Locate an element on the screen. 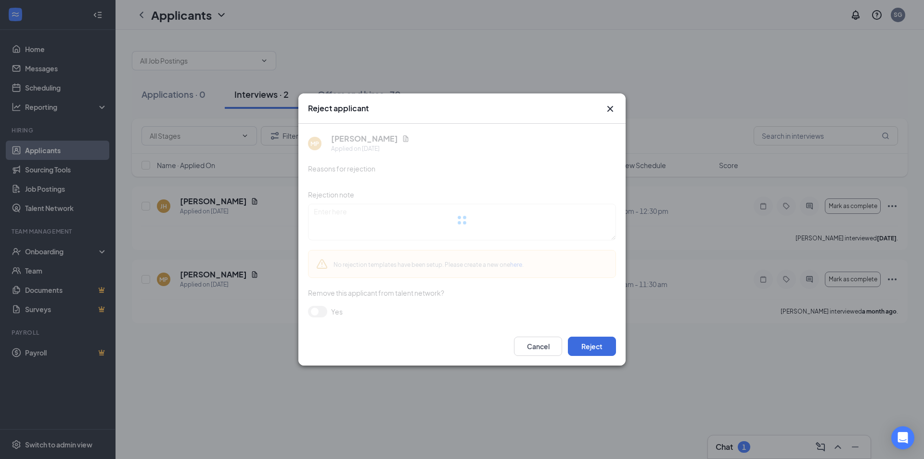 Image resolution: width=924 pixels, height=459 pixels. svg: Cross is located at coordinates (610, 109).